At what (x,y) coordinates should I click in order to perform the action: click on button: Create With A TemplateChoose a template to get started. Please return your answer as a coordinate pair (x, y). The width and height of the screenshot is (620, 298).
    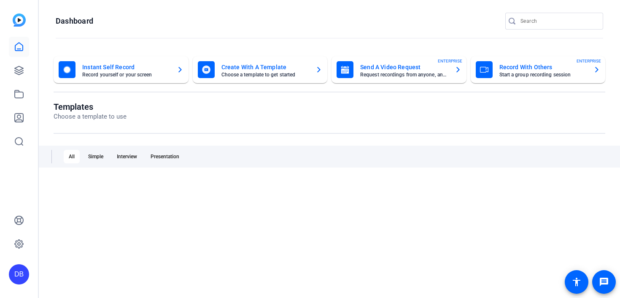
    Looking at the image, I should click on (260, 70).